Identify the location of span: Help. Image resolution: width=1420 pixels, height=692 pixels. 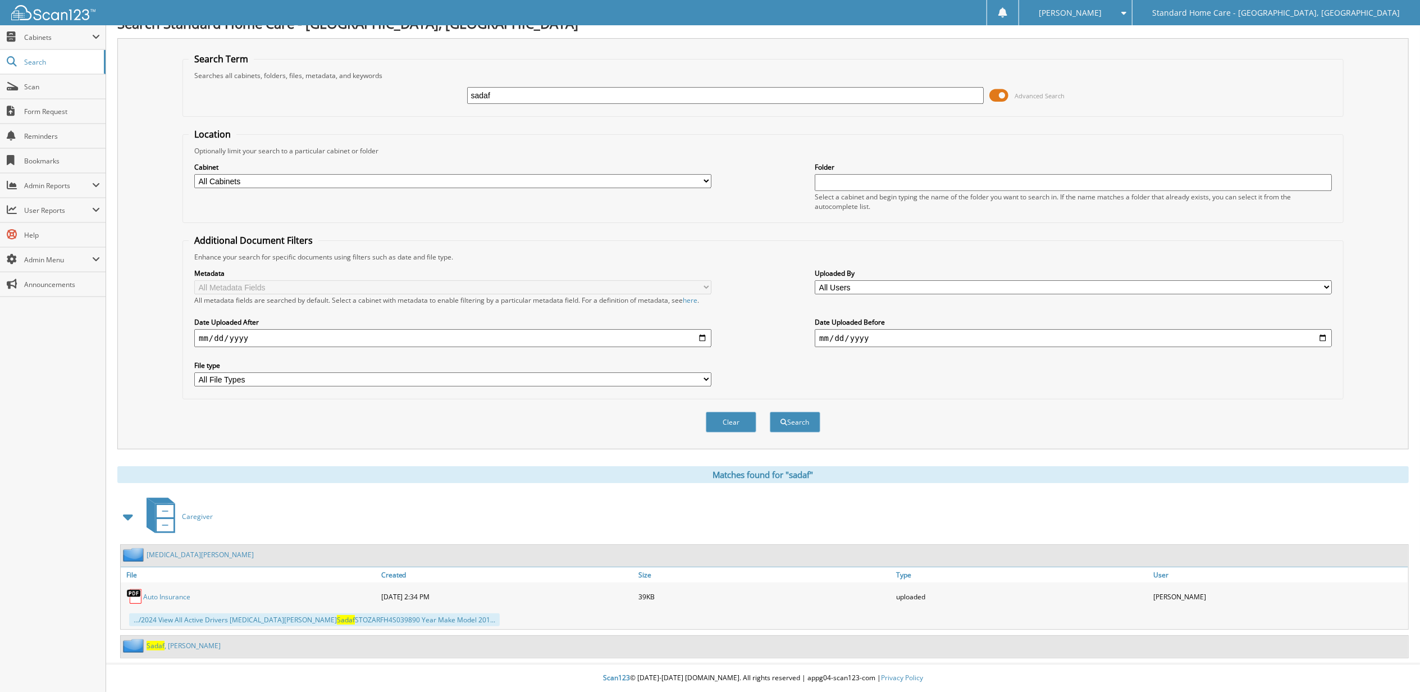
(62, 235).